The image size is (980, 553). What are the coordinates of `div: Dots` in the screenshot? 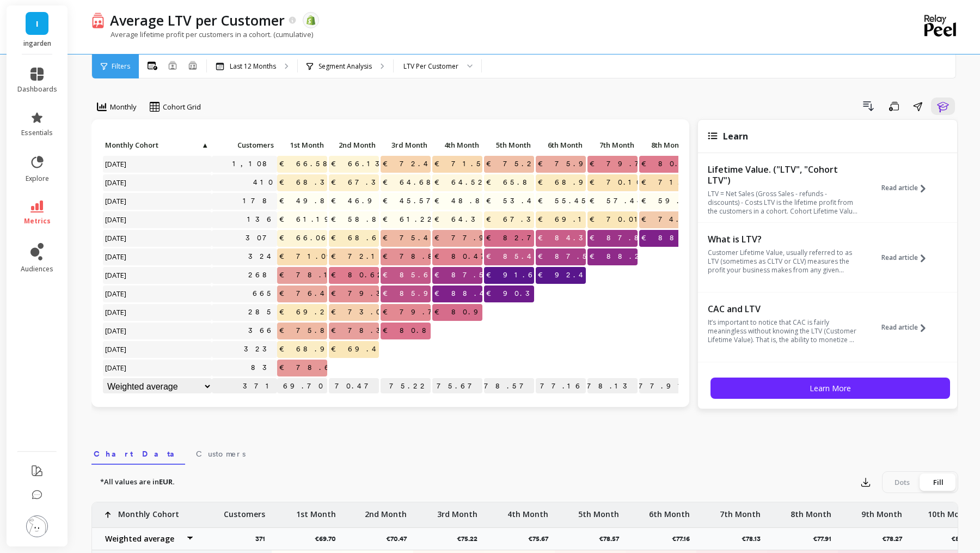 It's located at (902, 482).